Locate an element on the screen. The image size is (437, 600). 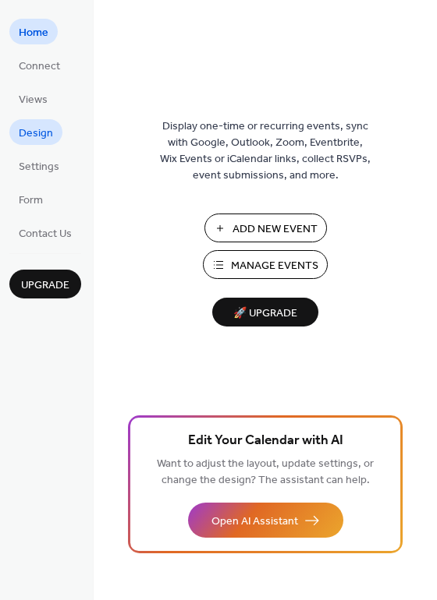
button: Open AI Assistant is located at coordinates (265, 520).